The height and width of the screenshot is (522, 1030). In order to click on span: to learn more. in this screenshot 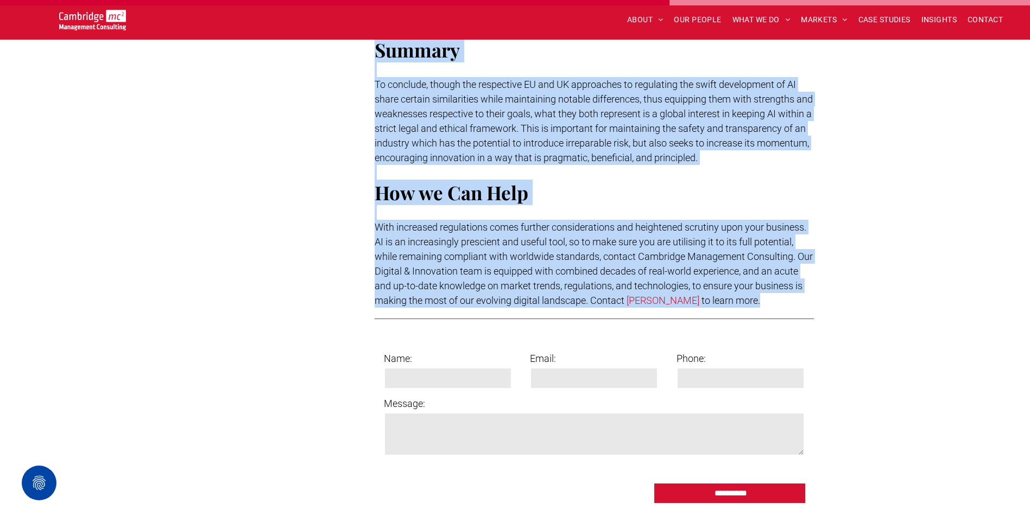, I will do `click(731, 300)`.